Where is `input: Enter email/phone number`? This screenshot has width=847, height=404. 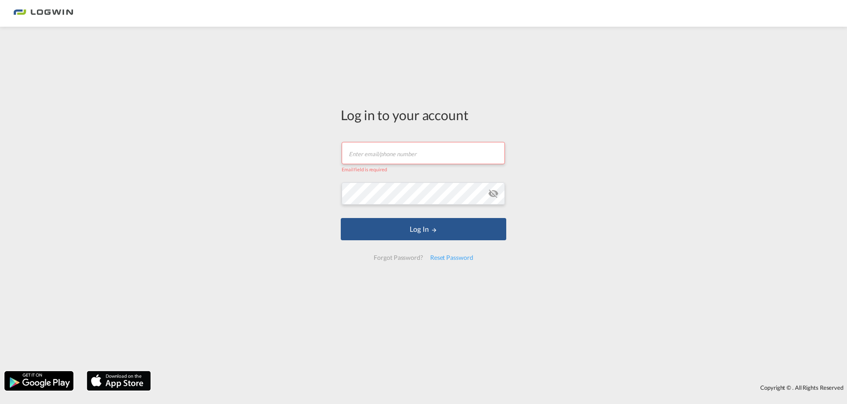 input: Enter email/phone number is located at coordinates (423, 153).